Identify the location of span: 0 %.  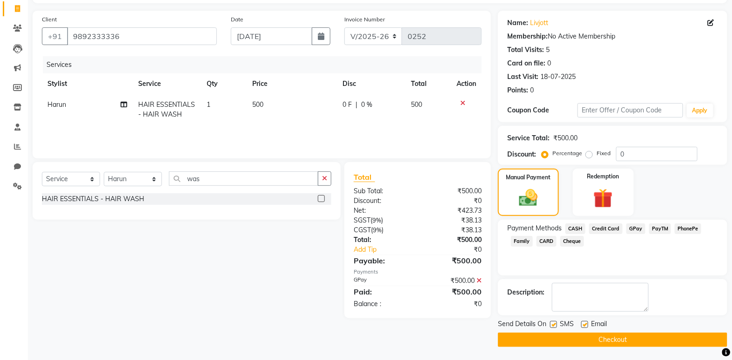
(366, 105).